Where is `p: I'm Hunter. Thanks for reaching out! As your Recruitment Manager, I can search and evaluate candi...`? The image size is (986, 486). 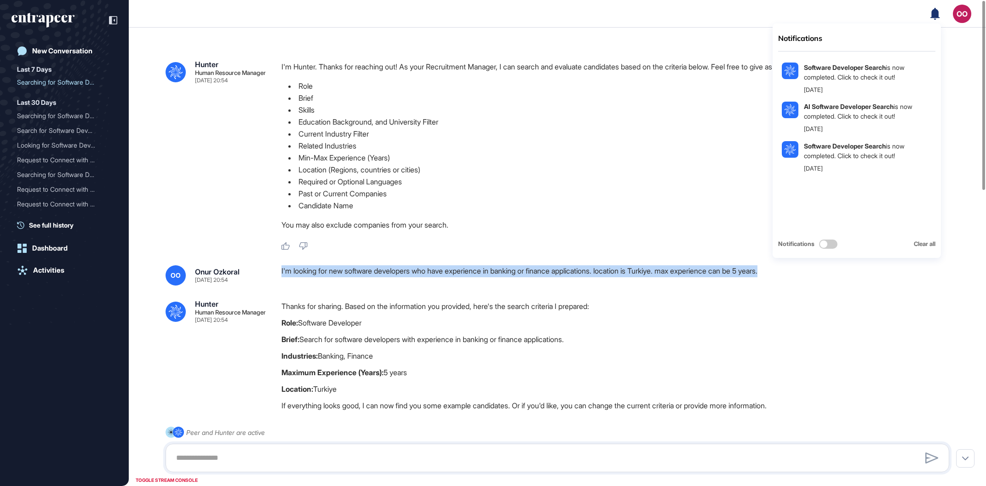 p: I'm Hunter. Thanks for reaching out! As your Recruitment Manager, I can search and evaluate candi... is located at coordinates (619, 67).